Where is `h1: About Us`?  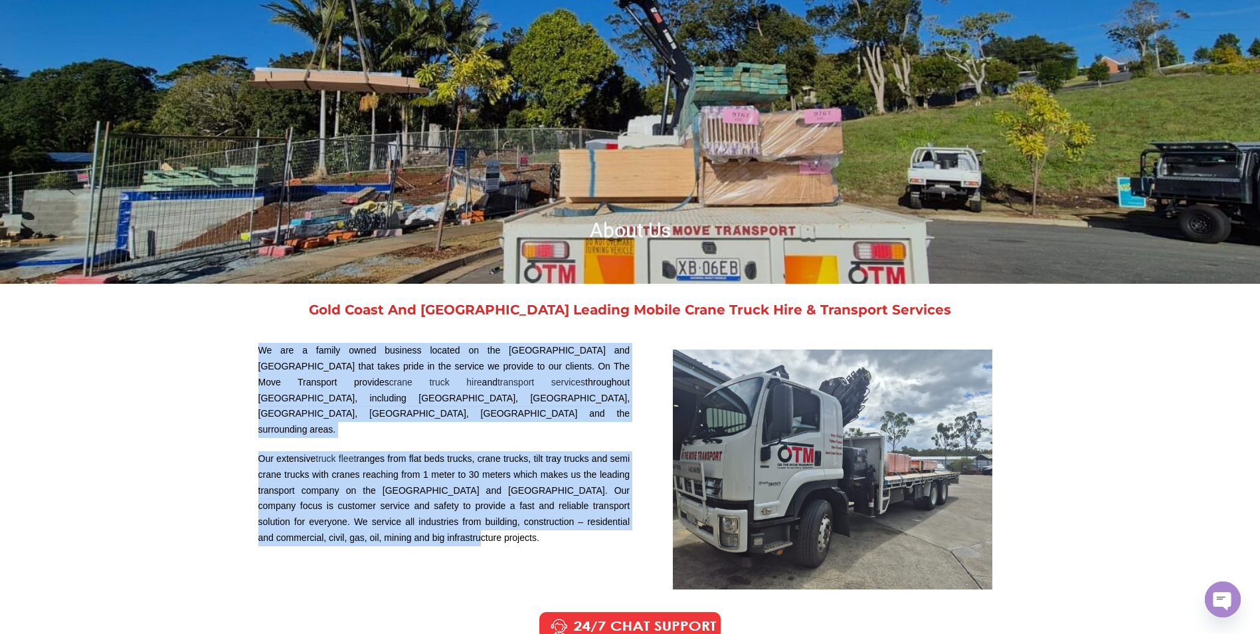
h1: About Us is located at coordinates (630, 230).